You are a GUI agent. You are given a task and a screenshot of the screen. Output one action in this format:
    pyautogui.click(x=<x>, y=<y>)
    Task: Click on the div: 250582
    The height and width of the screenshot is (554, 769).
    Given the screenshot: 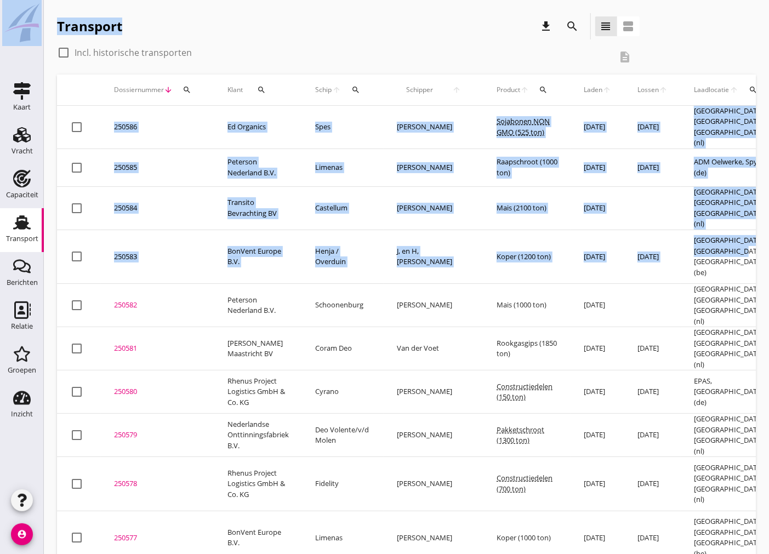 What is the action you would take?
    pyautogui.click(x=157, y=305)
    